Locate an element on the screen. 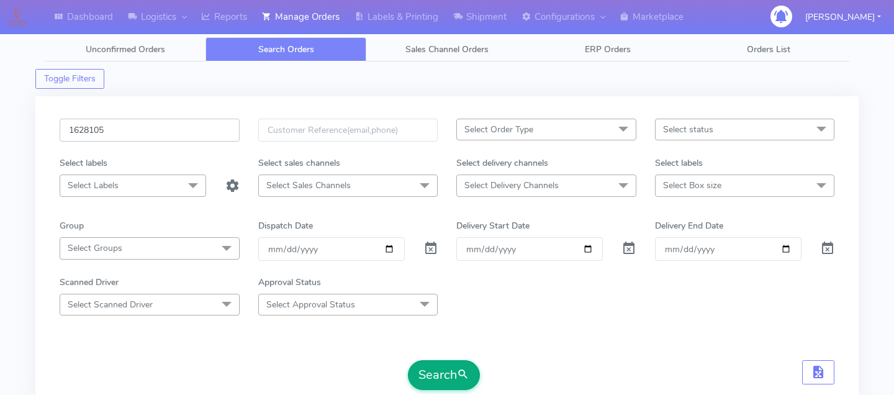  label: Delivery End Date is located at coordinates (689, 225).